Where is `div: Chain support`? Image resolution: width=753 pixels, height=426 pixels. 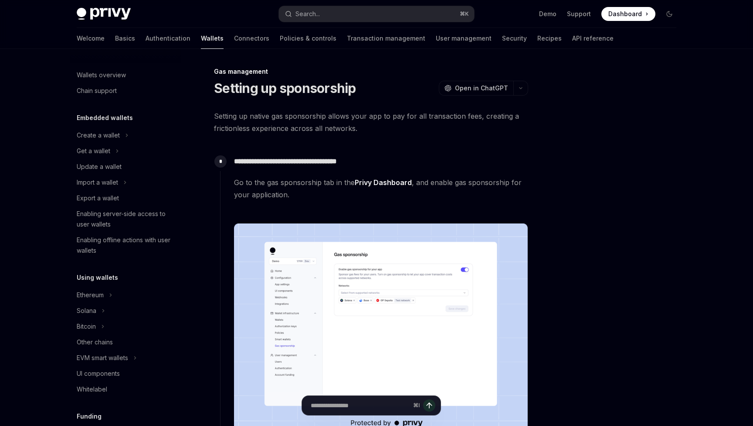 div: Chain support is located at coordinates (97, 91).